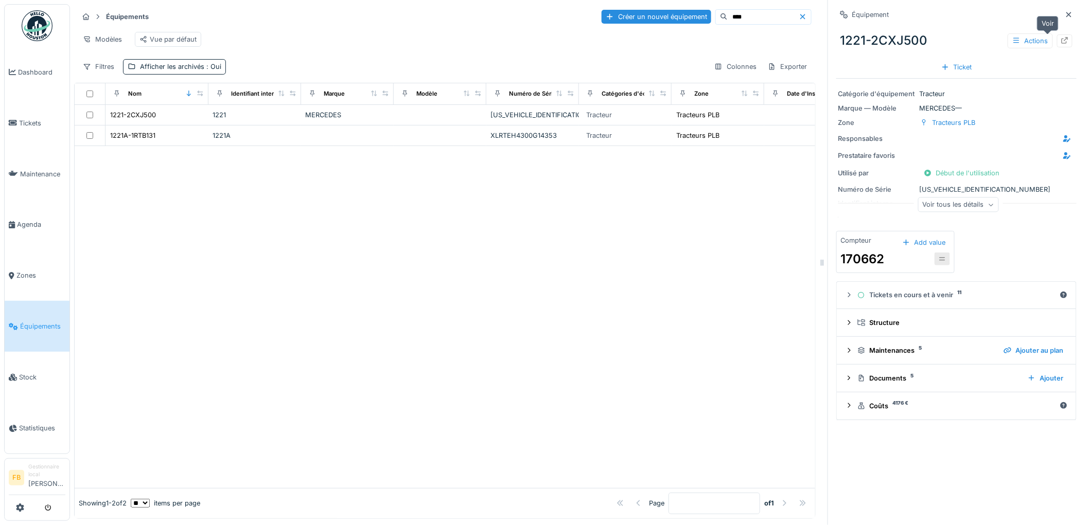  I want to click on span: Maintenance, so click(43, 174).